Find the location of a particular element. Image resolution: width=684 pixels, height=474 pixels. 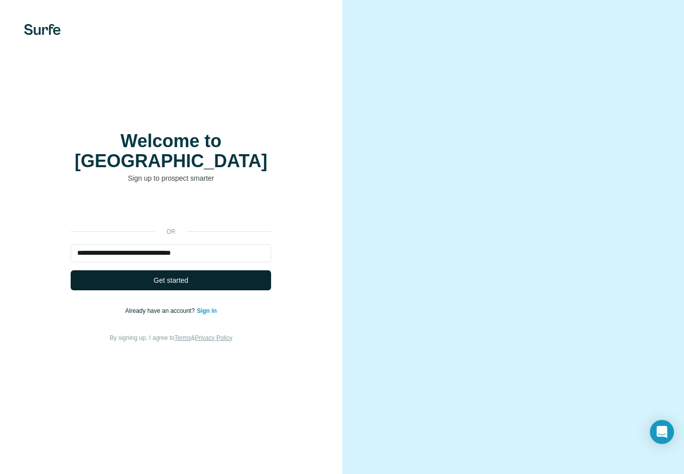

p: or is located at coordinates (171, 232).